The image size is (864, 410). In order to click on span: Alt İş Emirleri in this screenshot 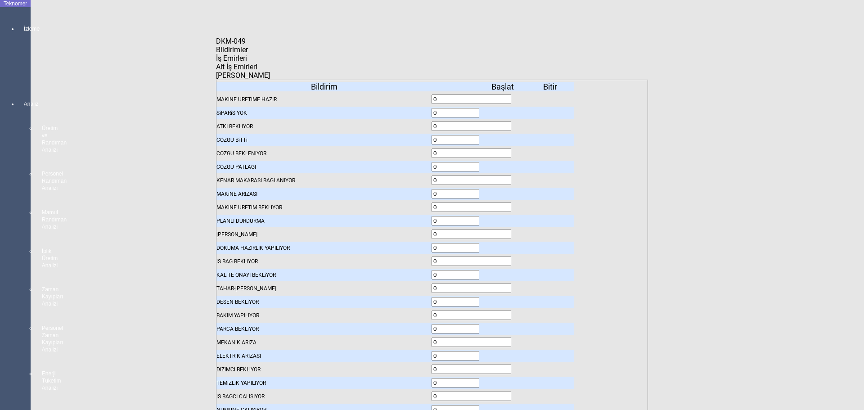, I will do `click(237, 67)`.